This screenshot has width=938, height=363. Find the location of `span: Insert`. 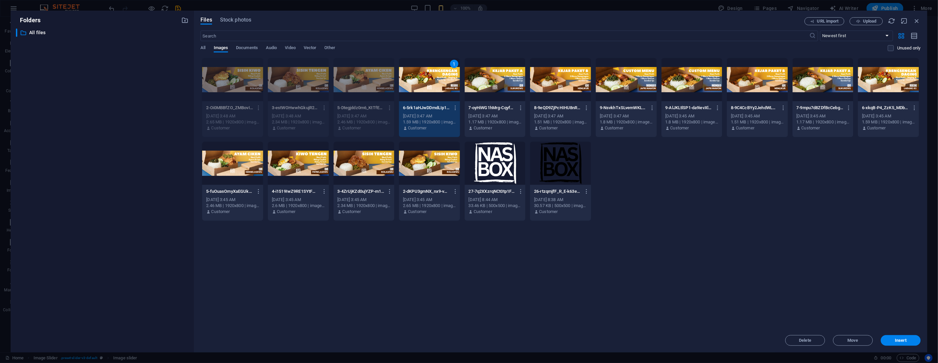

span: Insert is located at coordinates (901, 341).